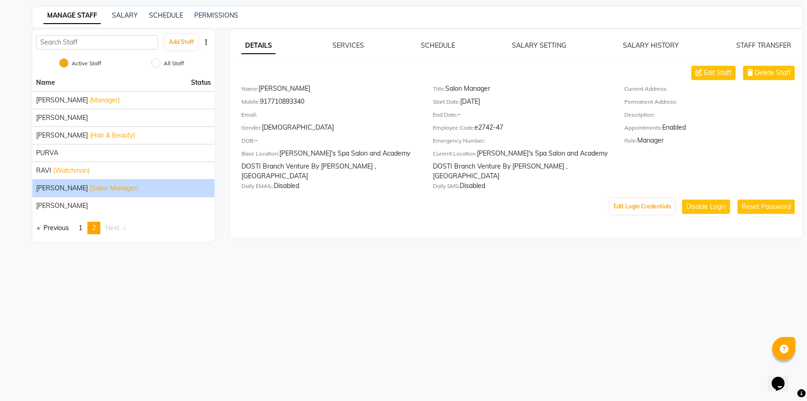  What do you see at coordinates (643, 206) in the screenshot?
I see `button: Edit Login Credentials` at bounding box center [643, 206].